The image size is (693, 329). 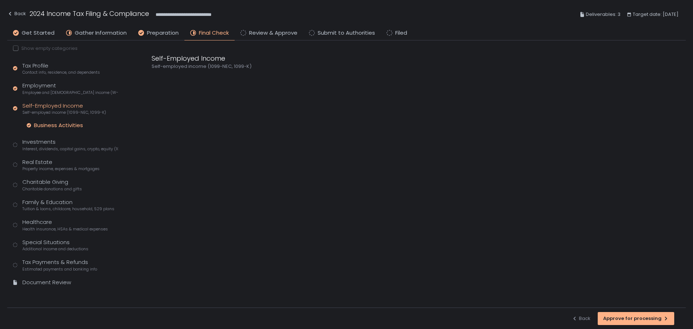 I want to click on span: Submit to Authorities, so click(x=346, y=33).